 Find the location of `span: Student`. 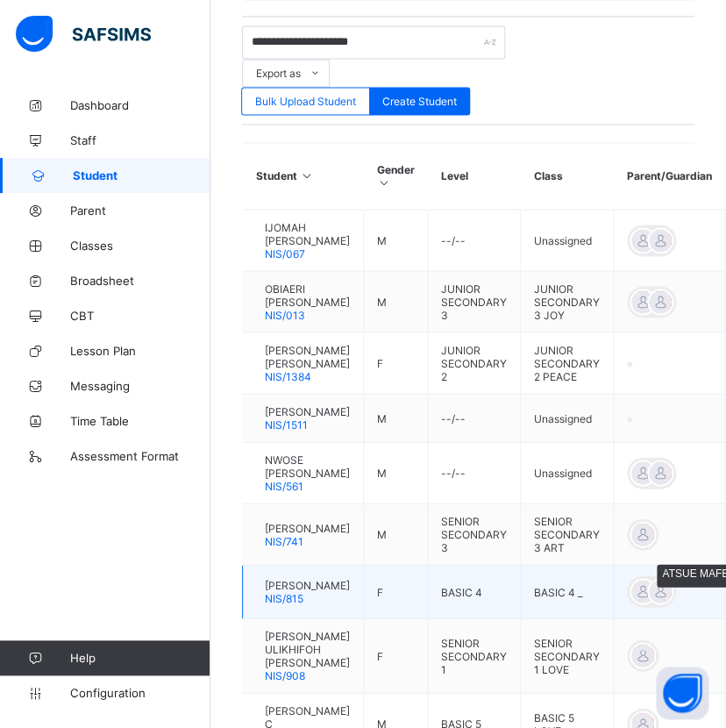

span: Student is located at coordinates (141, 175).